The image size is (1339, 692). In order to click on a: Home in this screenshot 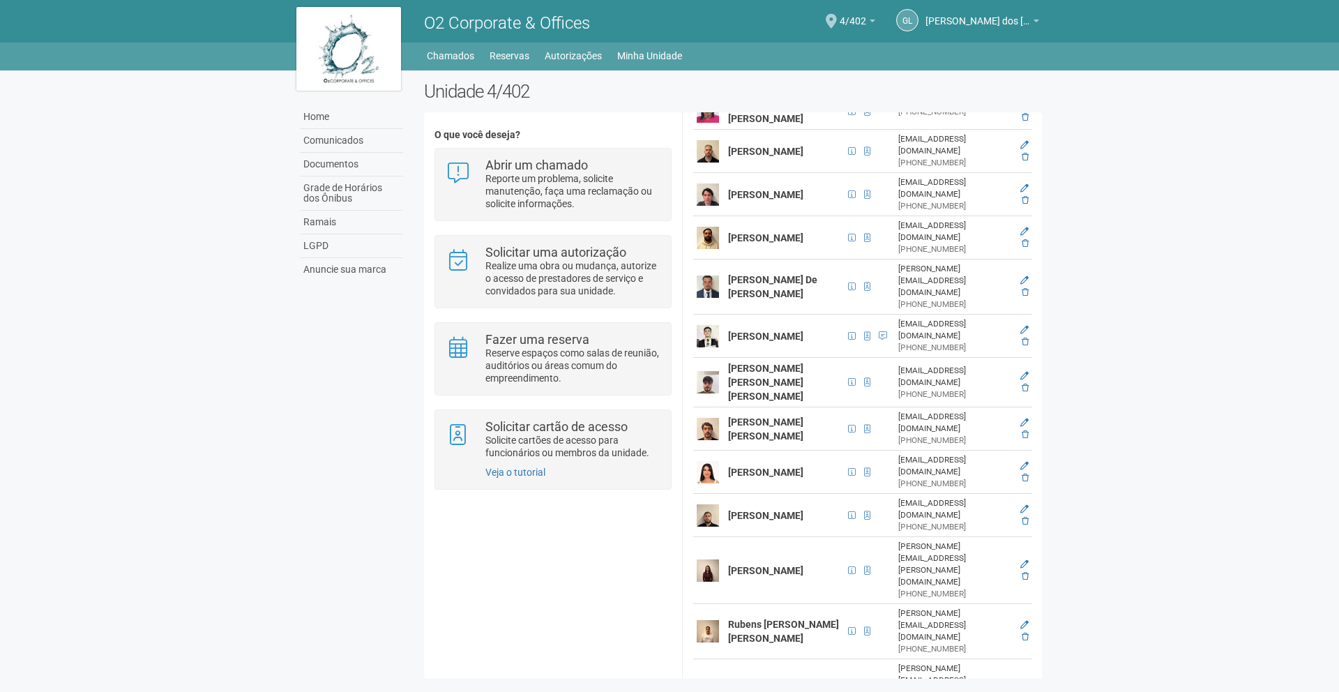, I will do `click(351, 117)`.